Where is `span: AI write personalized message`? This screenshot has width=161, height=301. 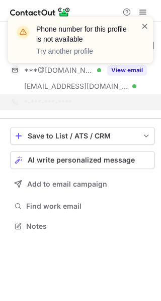 span: AI write personalized message is located at coordinates (81, 160).